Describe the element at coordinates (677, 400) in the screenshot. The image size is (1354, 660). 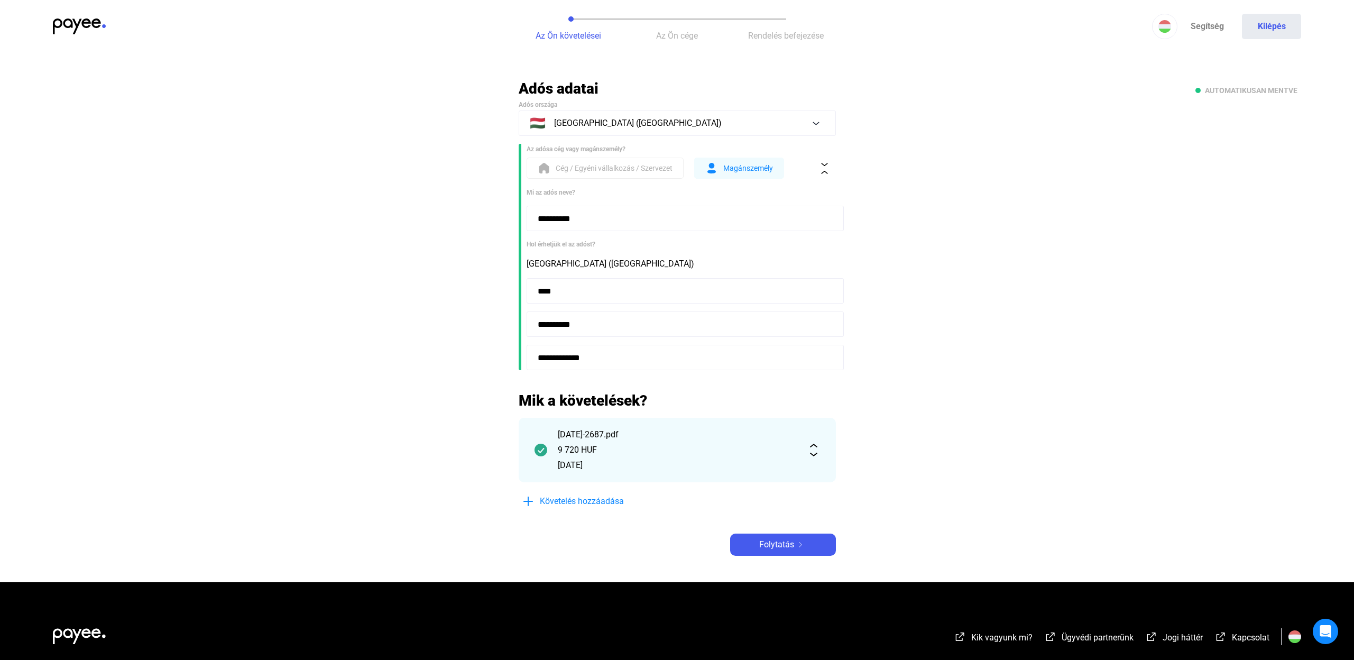
I see `h2: Mik a követelések?` at that location.